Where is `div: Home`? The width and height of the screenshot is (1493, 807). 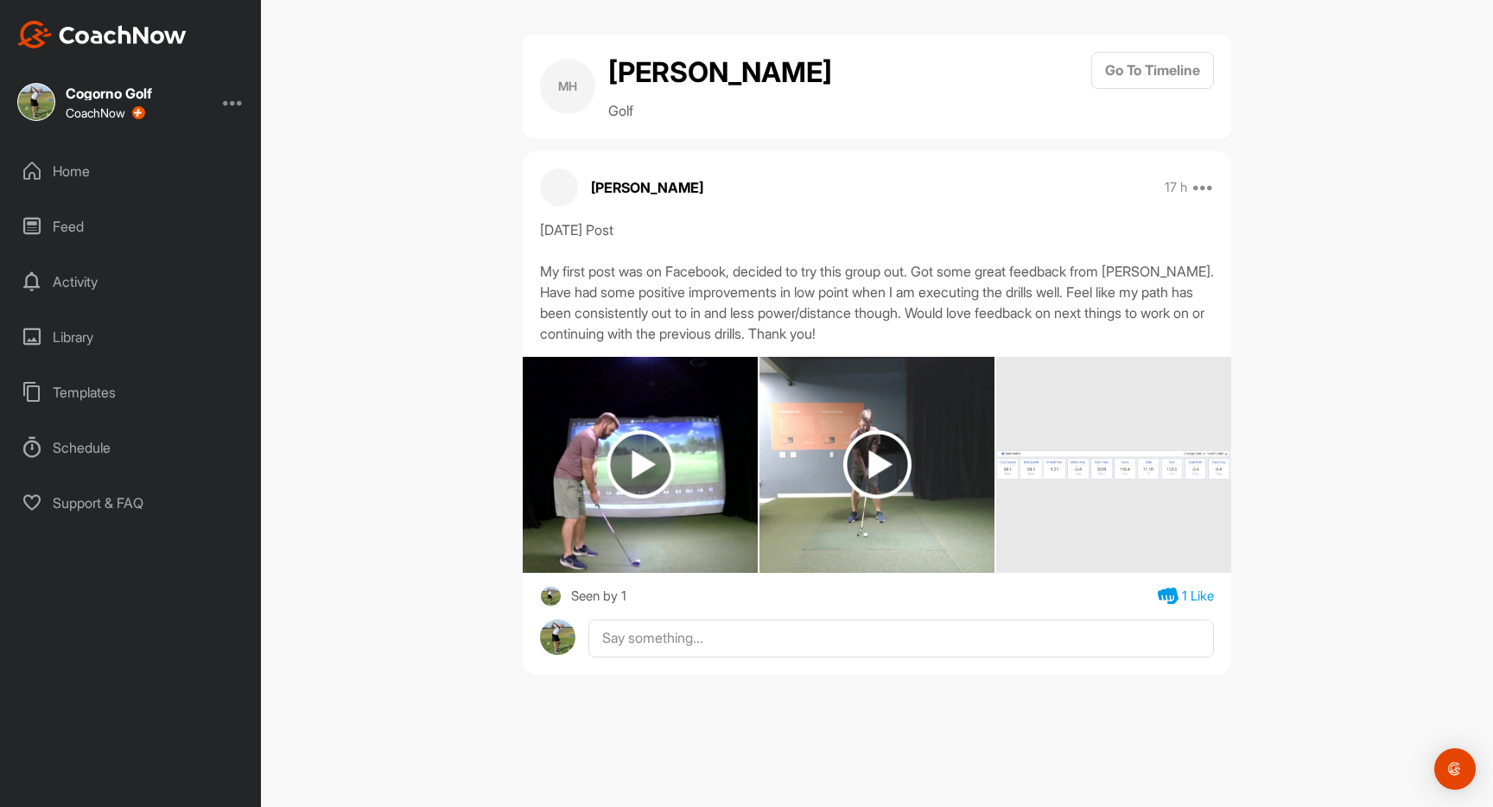 div: Home is located at coordinates (131, 171).